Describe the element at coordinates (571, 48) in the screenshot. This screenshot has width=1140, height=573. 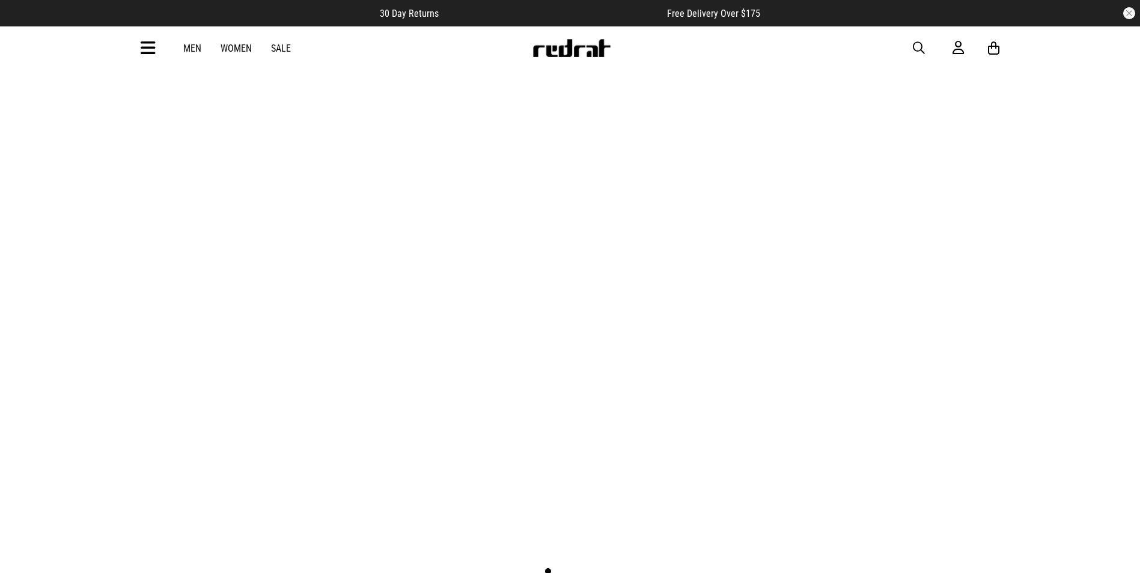
I see `img: Redrat logo` at that location.